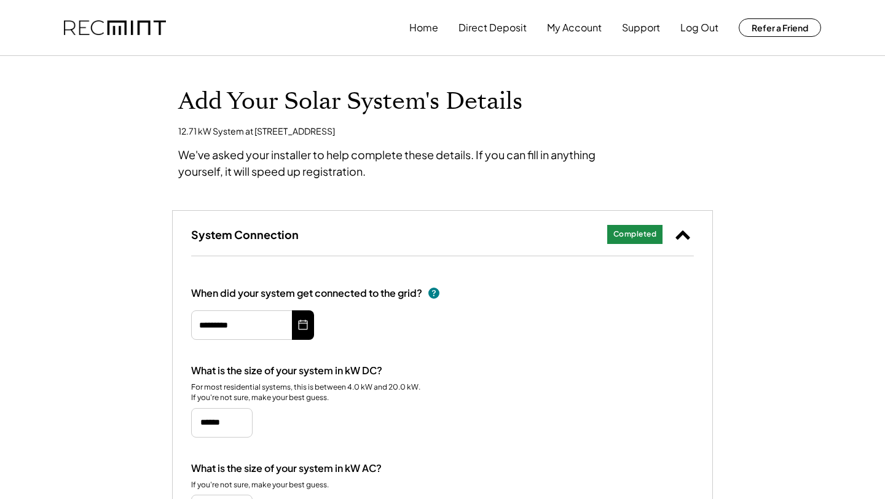 The height and width of the screenshot is (499, 885). I want to click on div: Completed, so click(635, 234).